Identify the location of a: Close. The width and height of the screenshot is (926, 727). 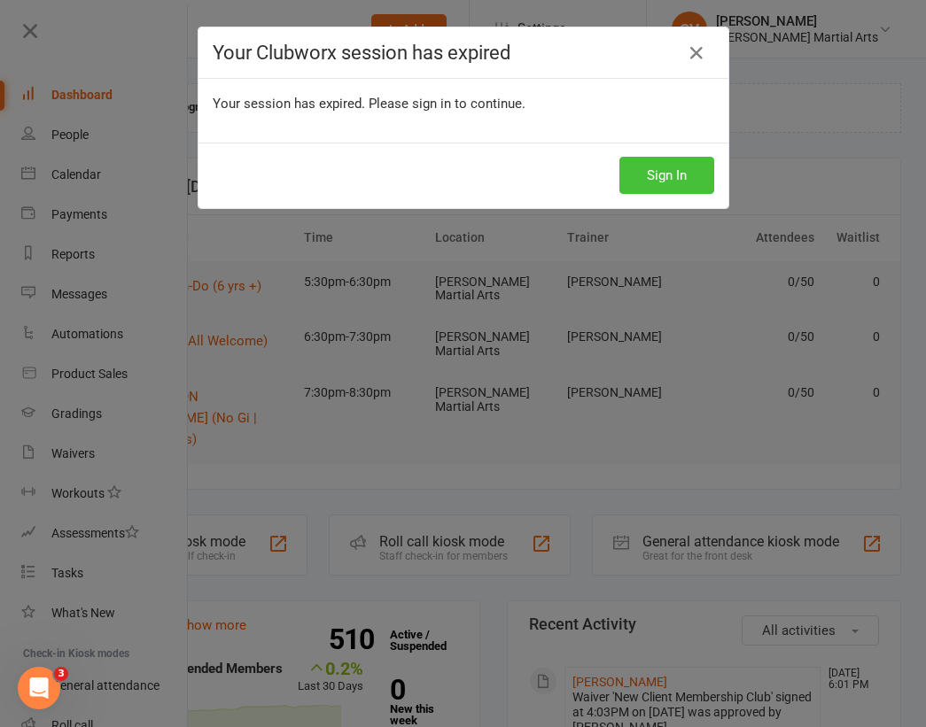
(696, 53).